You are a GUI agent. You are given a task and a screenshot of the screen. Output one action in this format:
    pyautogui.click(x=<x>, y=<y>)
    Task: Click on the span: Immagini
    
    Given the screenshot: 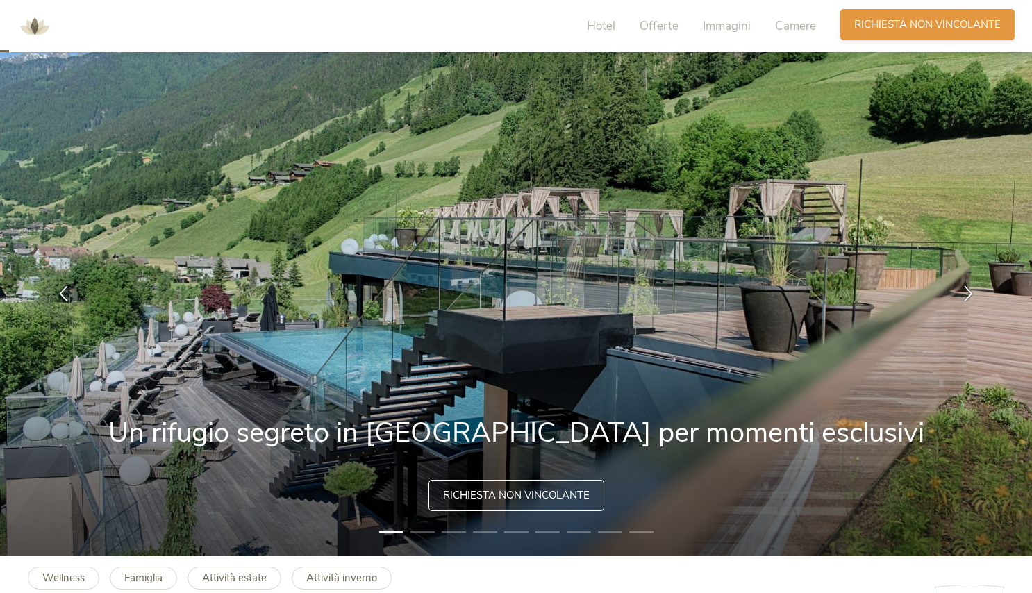 What is the action you would take?
    pyautogui.click(x=727, y=26)
    